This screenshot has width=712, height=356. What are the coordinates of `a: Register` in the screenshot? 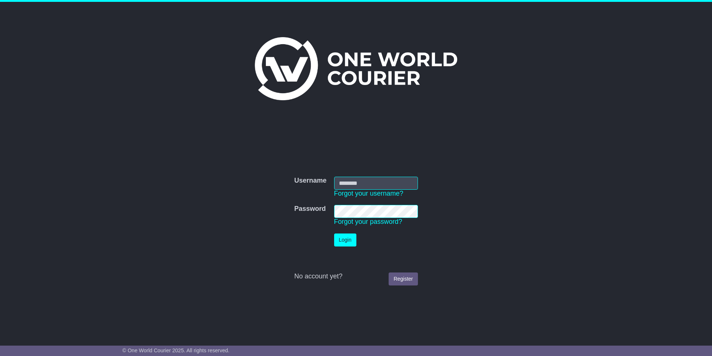 It's located at (403, 278).